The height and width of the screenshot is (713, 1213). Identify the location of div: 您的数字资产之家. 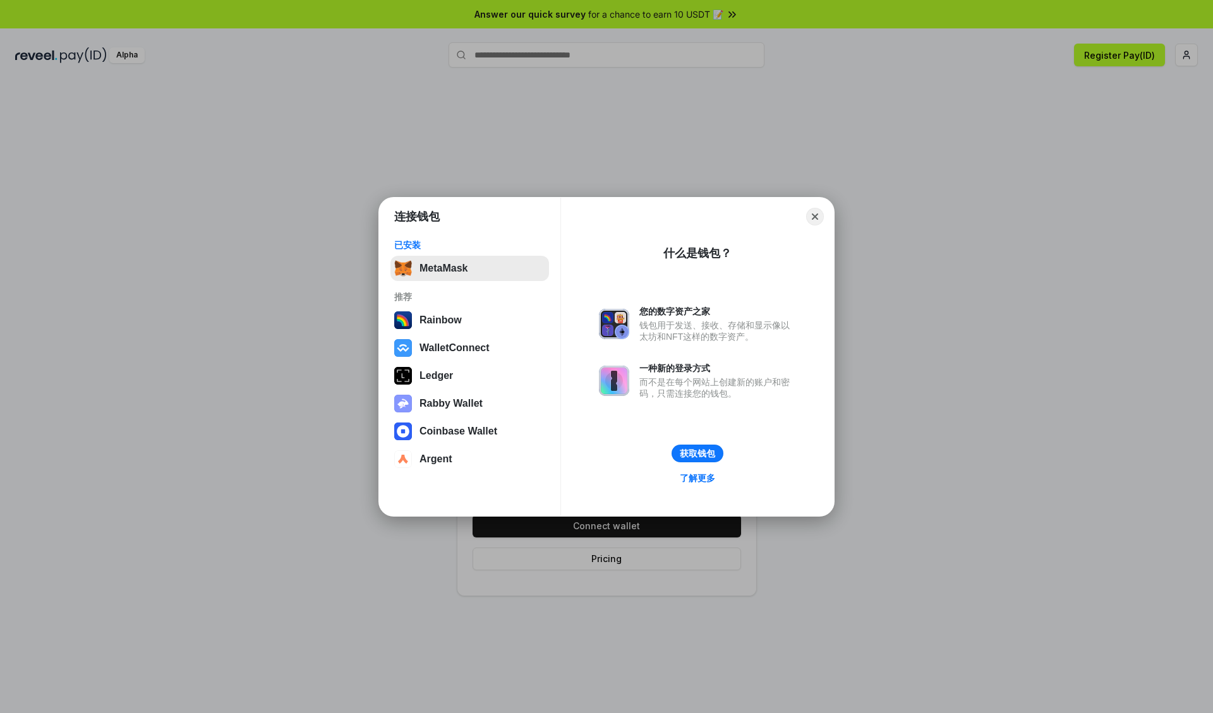
(718, 311).